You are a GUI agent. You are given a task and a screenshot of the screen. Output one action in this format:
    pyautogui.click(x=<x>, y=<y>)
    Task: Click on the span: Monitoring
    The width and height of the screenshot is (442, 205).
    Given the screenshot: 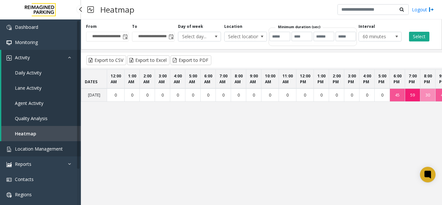 What is the action you would take?
    pyautogui.click(x=26, y=42)
    